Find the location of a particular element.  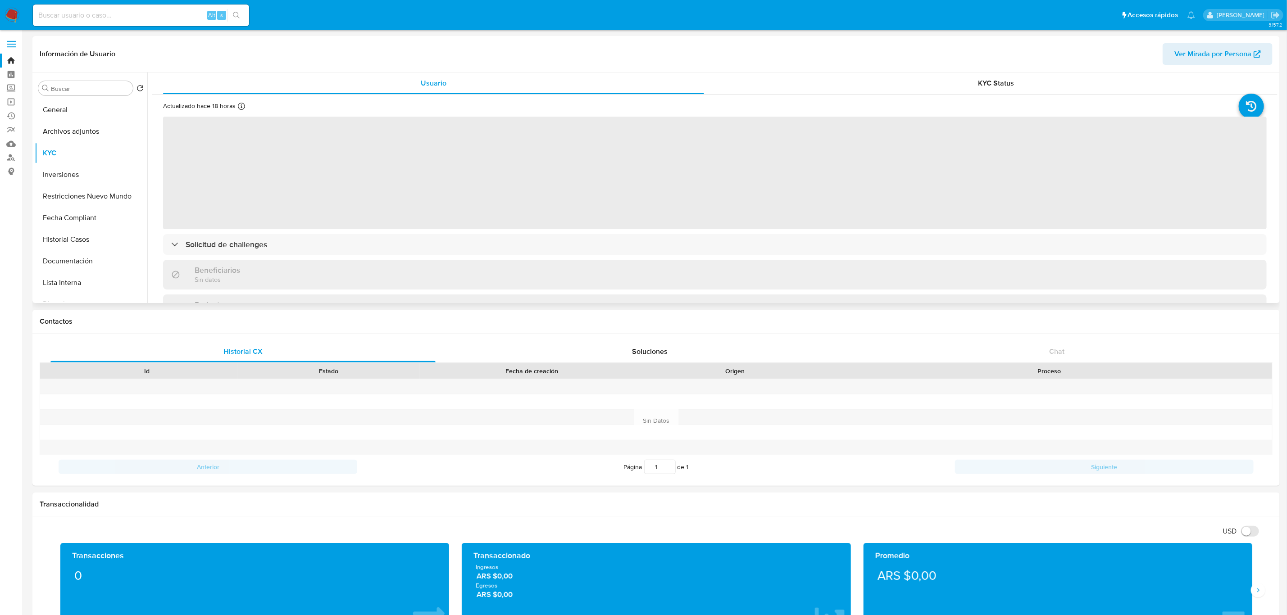

span: 1 is located at coordinates (688, 467).